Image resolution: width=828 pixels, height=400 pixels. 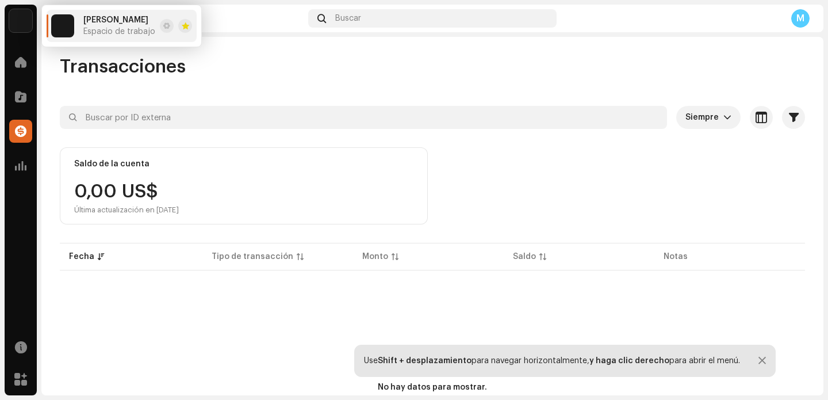 I want to click on span: Transacciones, so click(x=122, y=67).